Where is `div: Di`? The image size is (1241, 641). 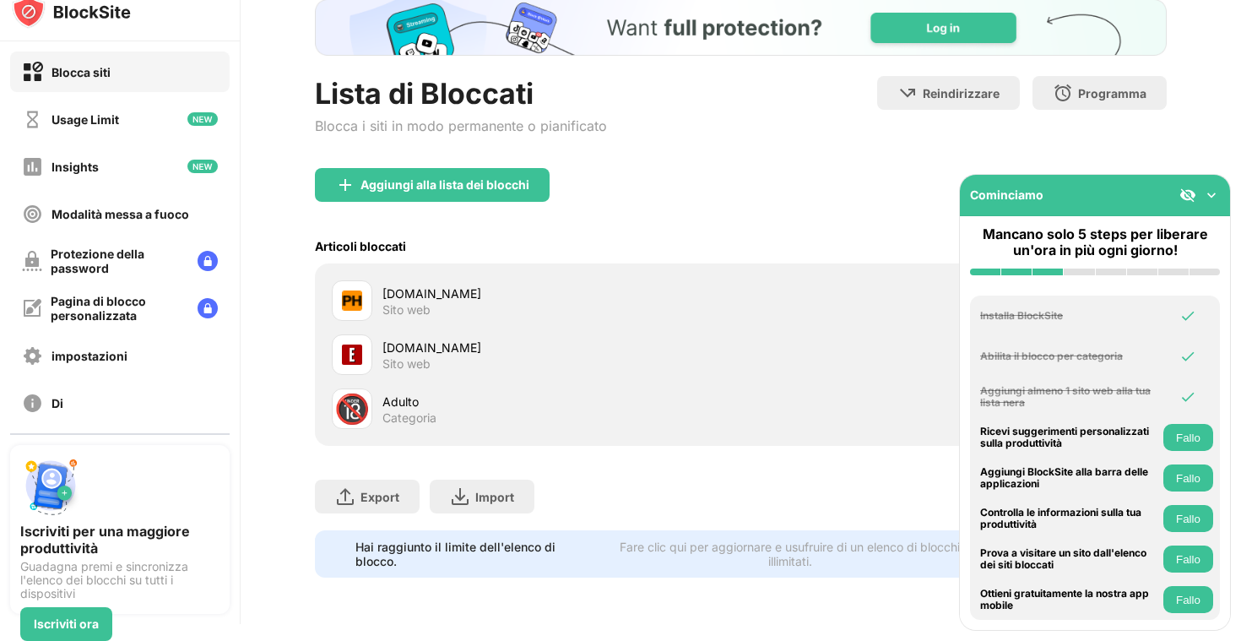 div: Di is located at coordinates (57, 403).